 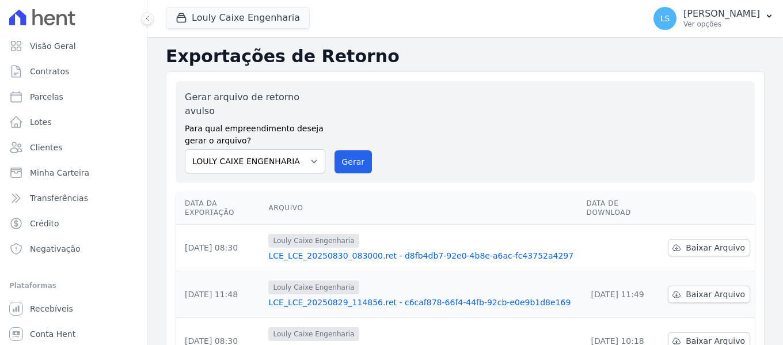 What do you see at coordinates (238, 18) in the screenshot?
I see `button: Louly Caixe Engenharia` at bounding box center [238, 18].